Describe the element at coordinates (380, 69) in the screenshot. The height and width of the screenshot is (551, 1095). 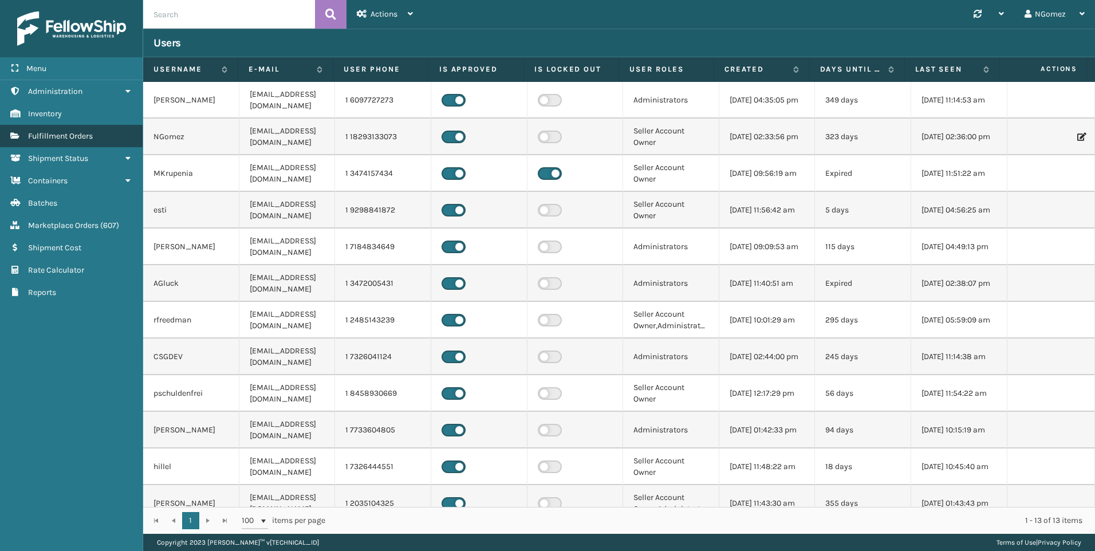
I see `label: User phone` at that location.